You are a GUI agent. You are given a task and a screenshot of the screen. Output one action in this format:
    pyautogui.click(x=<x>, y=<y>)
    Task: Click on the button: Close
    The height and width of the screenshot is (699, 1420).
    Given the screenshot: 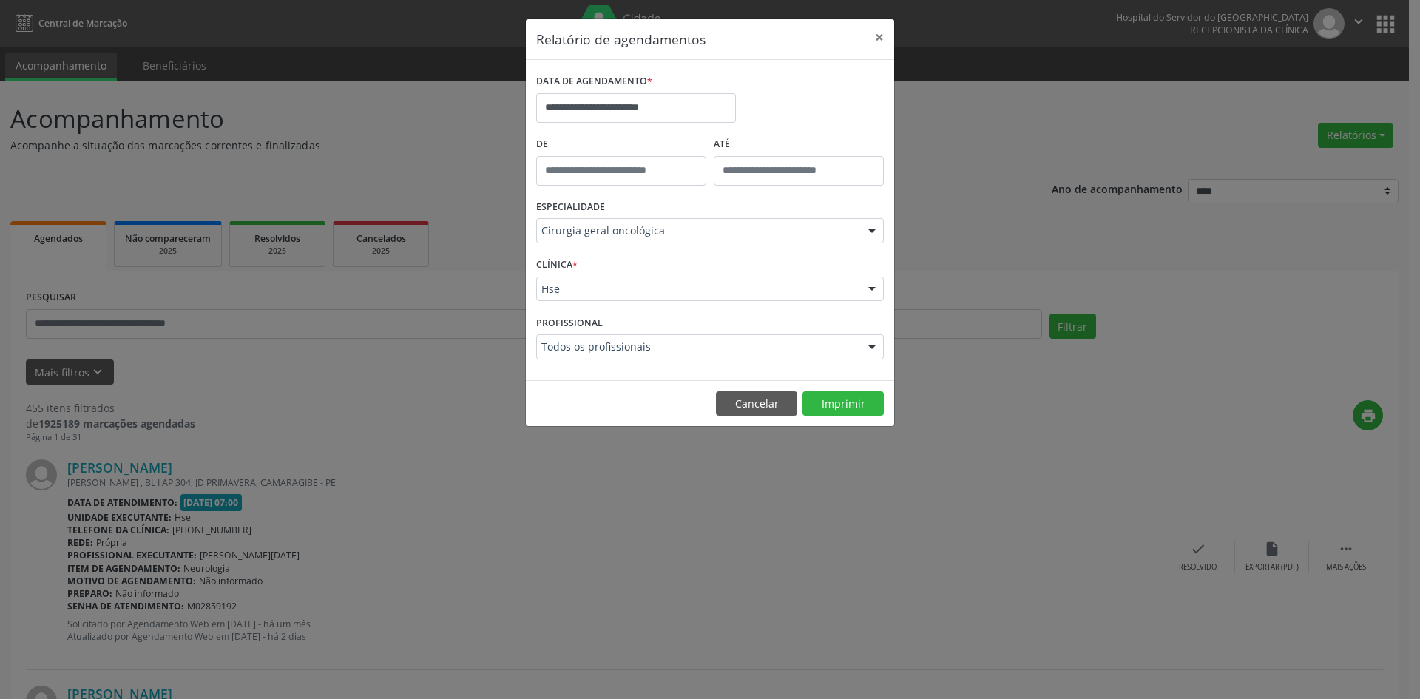 What is the action you would take?
    pyautogui.click(x=879, y=37)
    